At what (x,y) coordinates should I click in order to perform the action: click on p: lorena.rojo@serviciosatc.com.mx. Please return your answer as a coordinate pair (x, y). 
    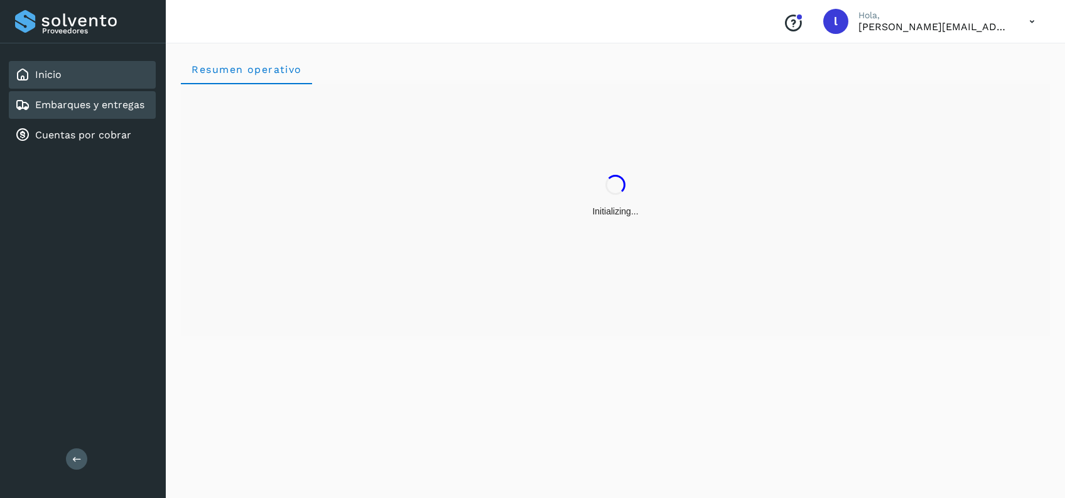
    Looking at the image, I should click on (934, 26).